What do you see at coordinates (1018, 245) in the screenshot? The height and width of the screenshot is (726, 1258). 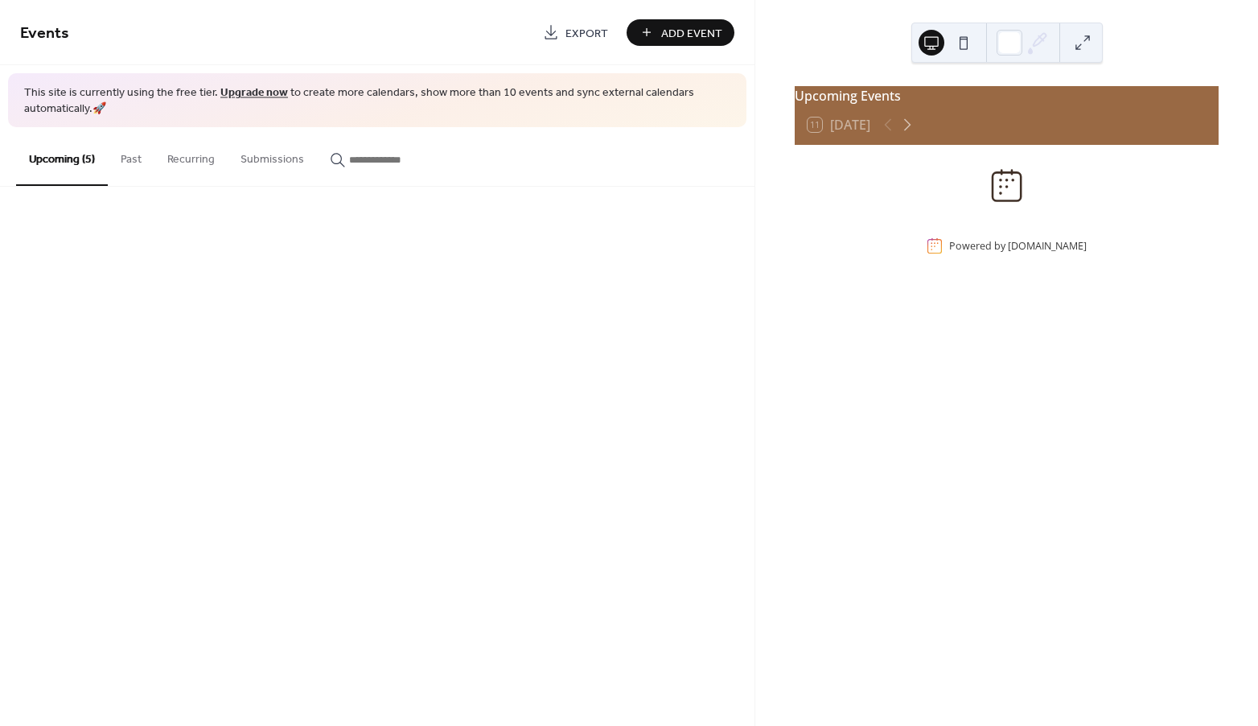 I see `div: Powered by` at bounding box center [1018, 245].